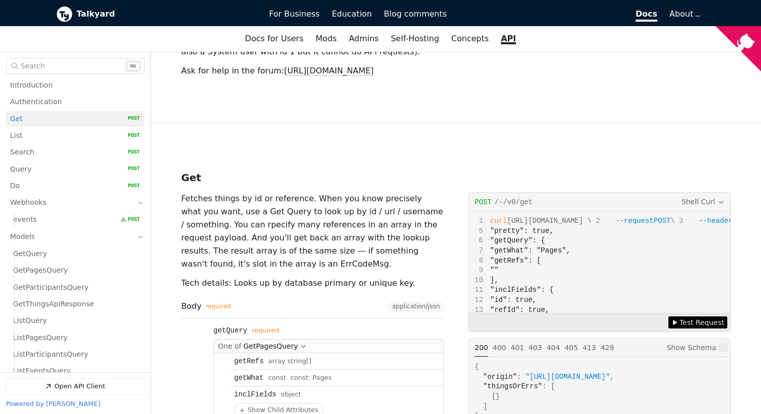  Describe the element at coordinates (30, 254) in the screenshot. I see `p: GetQuery` at that location.